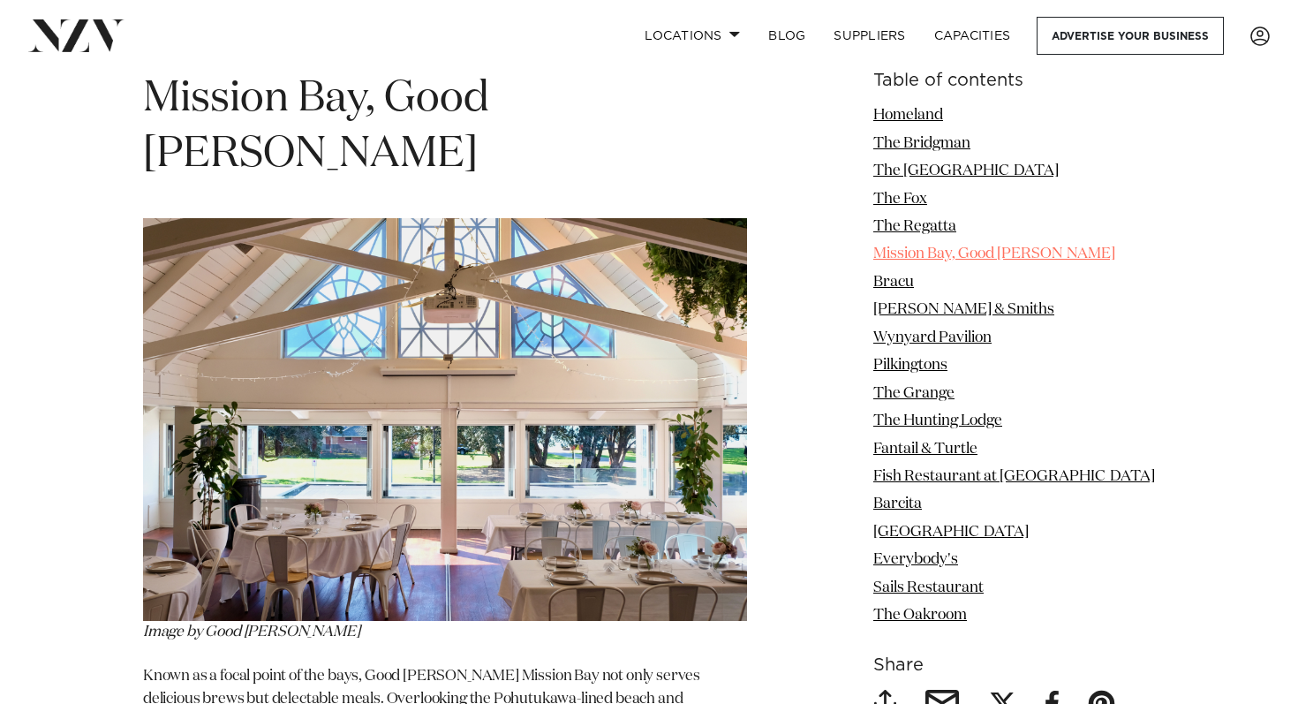  What do you see at coordinates (914, 392) in the screenshot?
I see `a: The Grange` at bounding box center [914, 392].